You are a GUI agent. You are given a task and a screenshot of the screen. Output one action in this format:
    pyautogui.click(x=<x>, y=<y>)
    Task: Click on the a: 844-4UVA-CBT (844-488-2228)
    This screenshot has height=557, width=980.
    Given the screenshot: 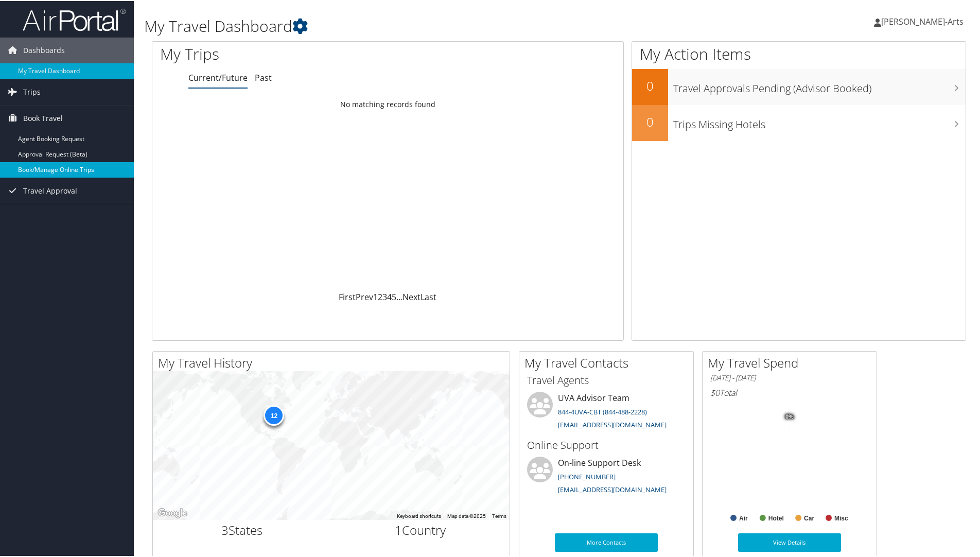 What is the action you would take?
    pyautogui.click(x=602, y=411)
    